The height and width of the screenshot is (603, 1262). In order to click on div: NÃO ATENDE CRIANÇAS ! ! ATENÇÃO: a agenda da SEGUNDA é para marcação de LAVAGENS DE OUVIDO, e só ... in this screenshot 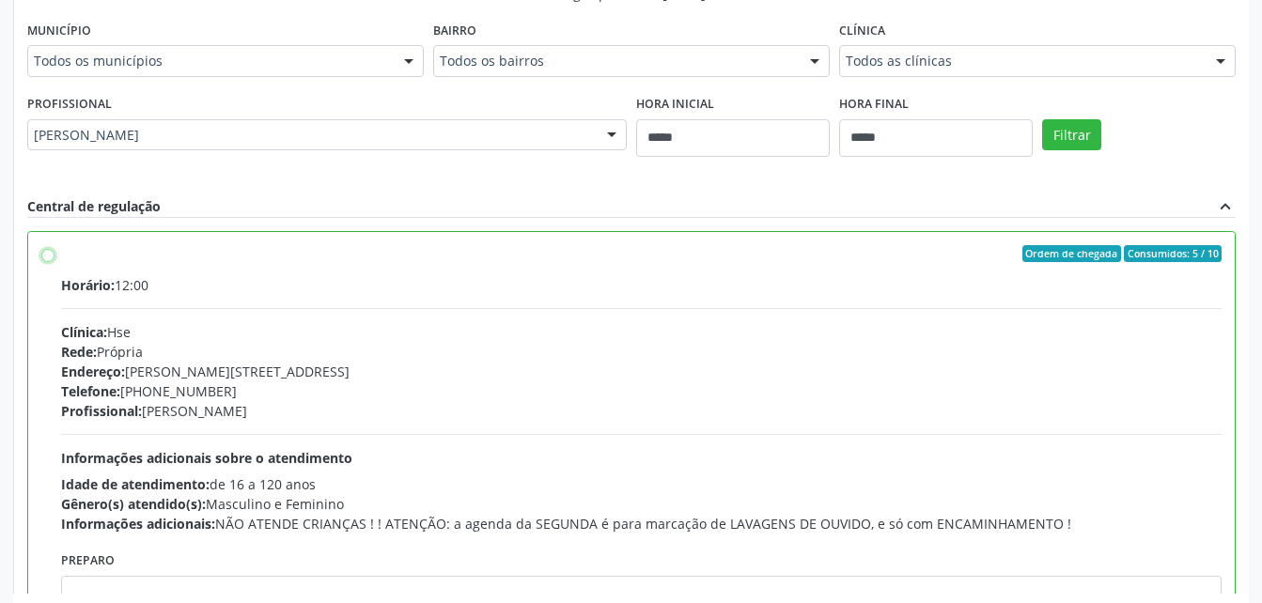, I will do `click(641, 524)`.